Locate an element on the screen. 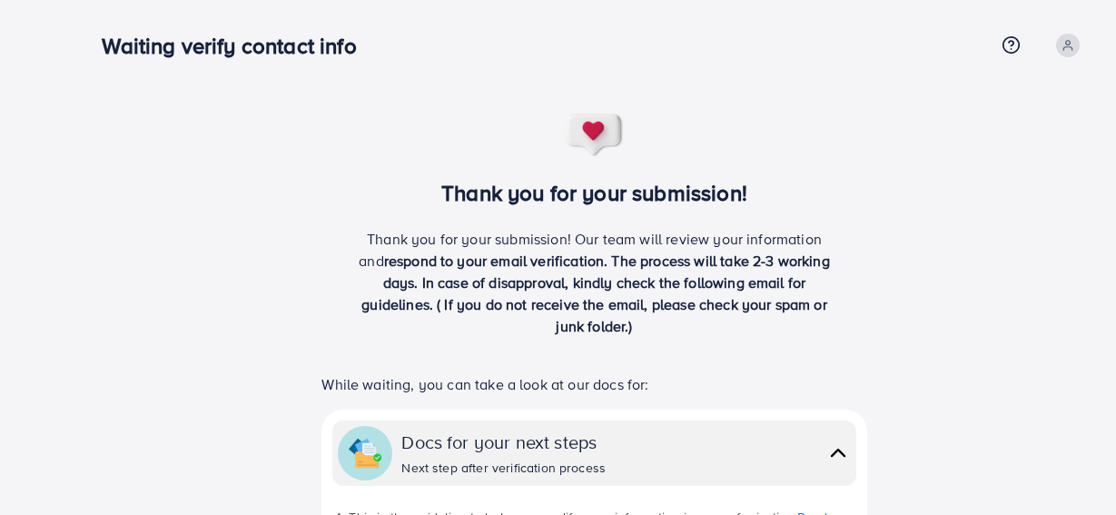 This screenshot has height=515, width=1116. h3: Waiting verify contact info is located at coordinates (236, 45).